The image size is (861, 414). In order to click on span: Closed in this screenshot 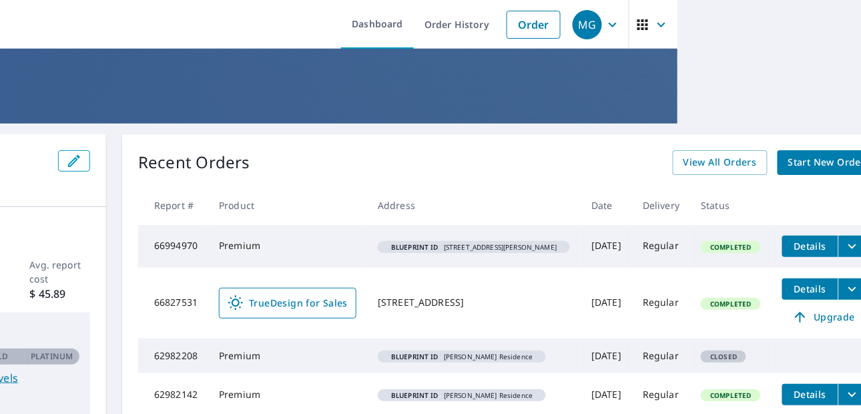, I will do `click(724, 357)`.